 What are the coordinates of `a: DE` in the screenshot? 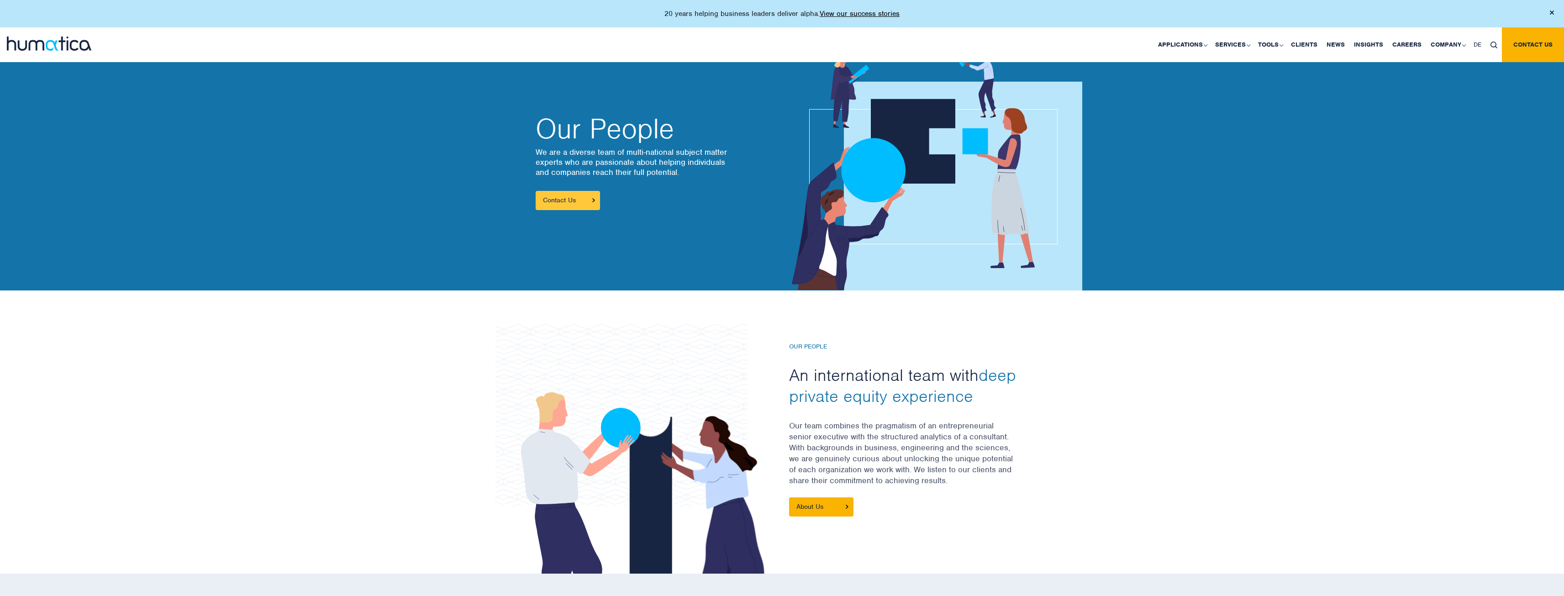 It's located at (1477, 45).